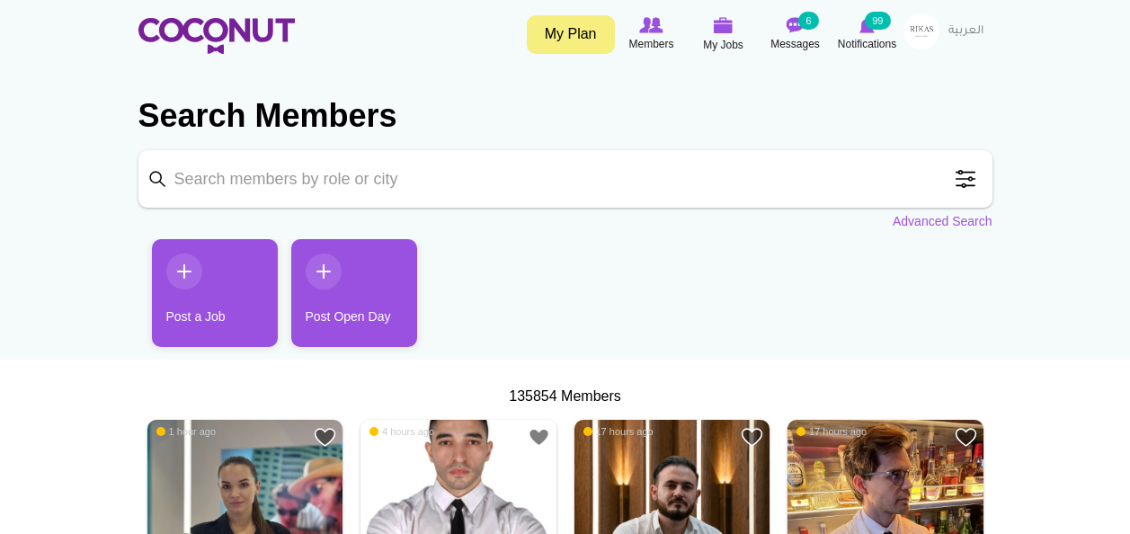 The height and width of the screenshot is (534, 1130). Describe the element at coordinates (942, 221) in the screenshot. I see `a: Advanced Search` at that location.